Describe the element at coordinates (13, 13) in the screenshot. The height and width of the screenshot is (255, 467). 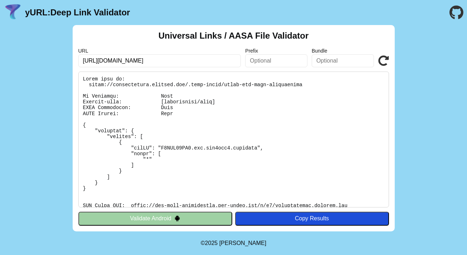
I see `img: yURL Logo` at that location.